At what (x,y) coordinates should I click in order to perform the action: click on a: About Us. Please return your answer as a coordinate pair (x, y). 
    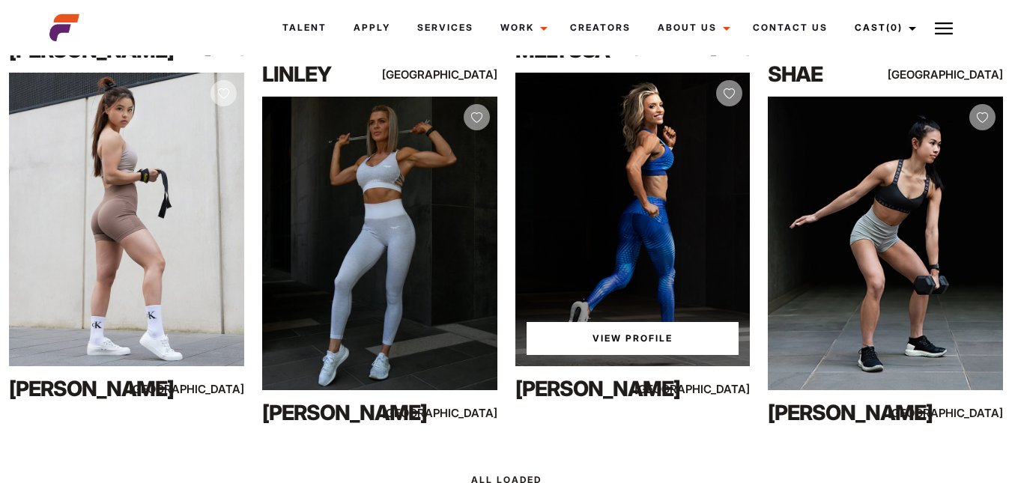
    Looking at the image, I should click on (691, 28).